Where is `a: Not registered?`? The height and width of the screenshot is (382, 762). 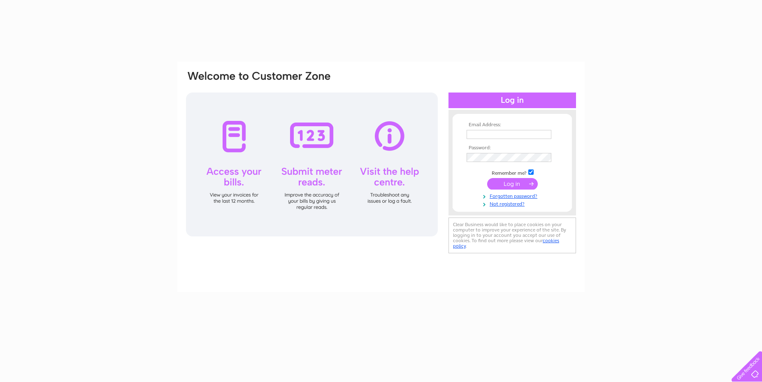 a: Not registered? is located at coordinates (513, 203).